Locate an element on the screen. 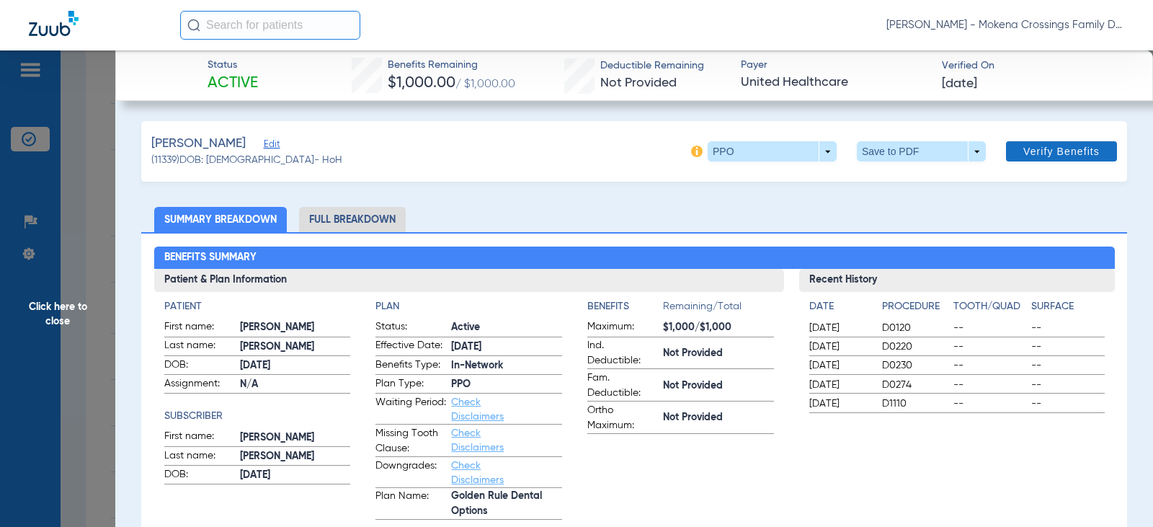 This screenshot has width=1153, height=527. span: Remaining/Total is located at coordinates (718, 309).